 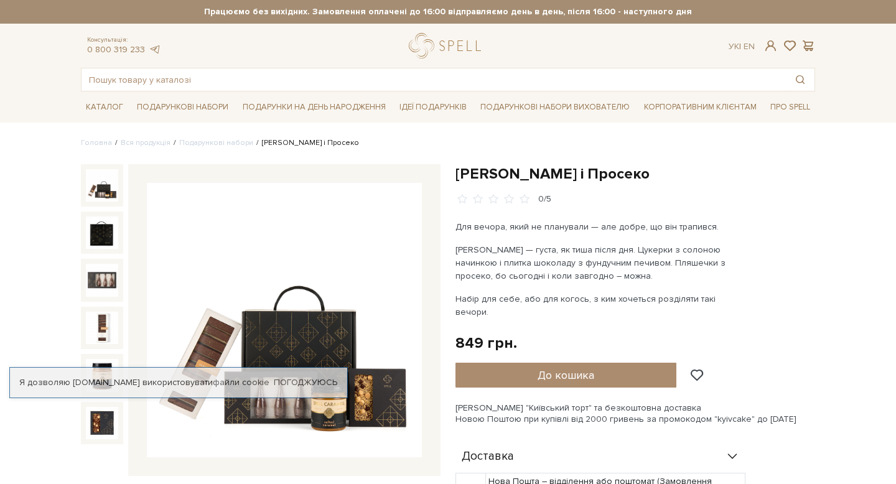 I want to click on a: Погоджуюсь, so click(x=306, y=383).